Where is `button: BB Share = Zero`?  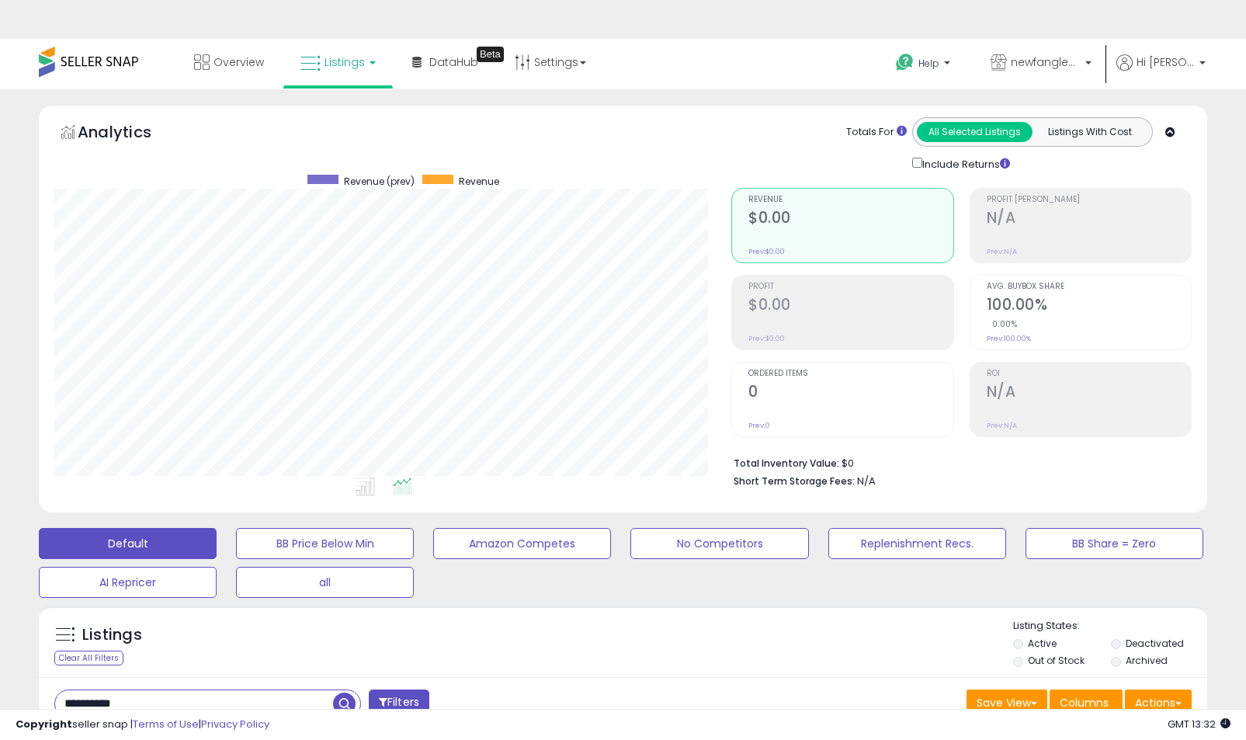
button: BB Share = Zero is located at coordinates (1114, 543).